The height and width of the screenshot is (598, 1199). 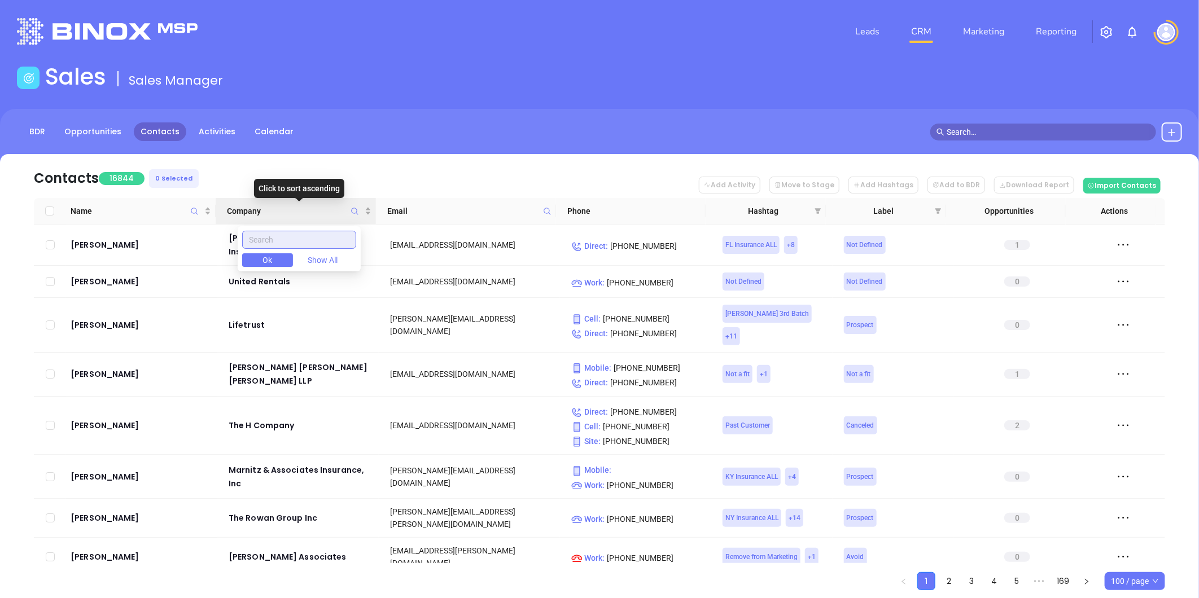 I want to click on span: Show All, so click(x=323, y=260).